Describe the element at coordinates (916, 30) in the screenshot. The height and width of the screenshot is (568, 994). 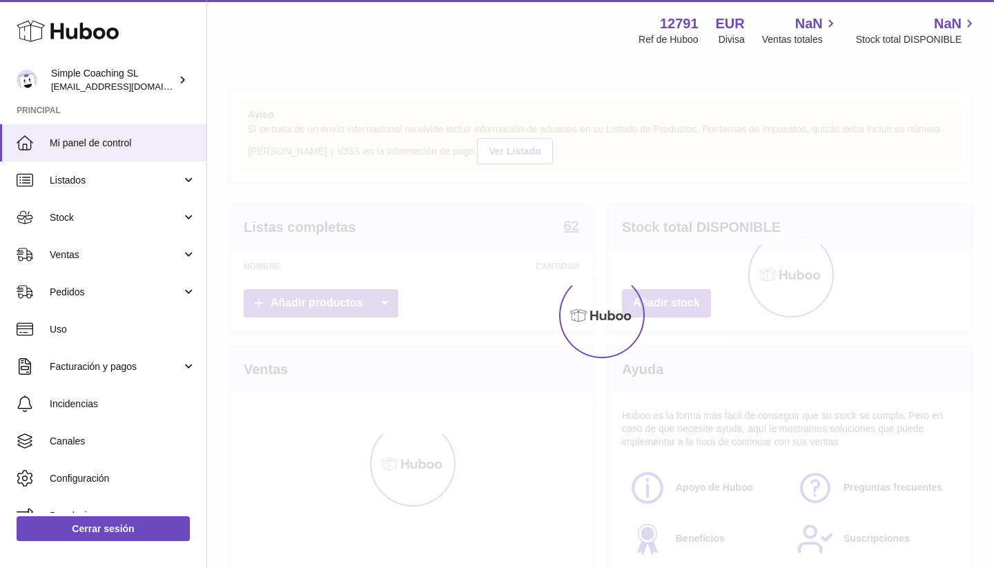
I see `a: NaN Stock total DISPONIBLE` at that location.